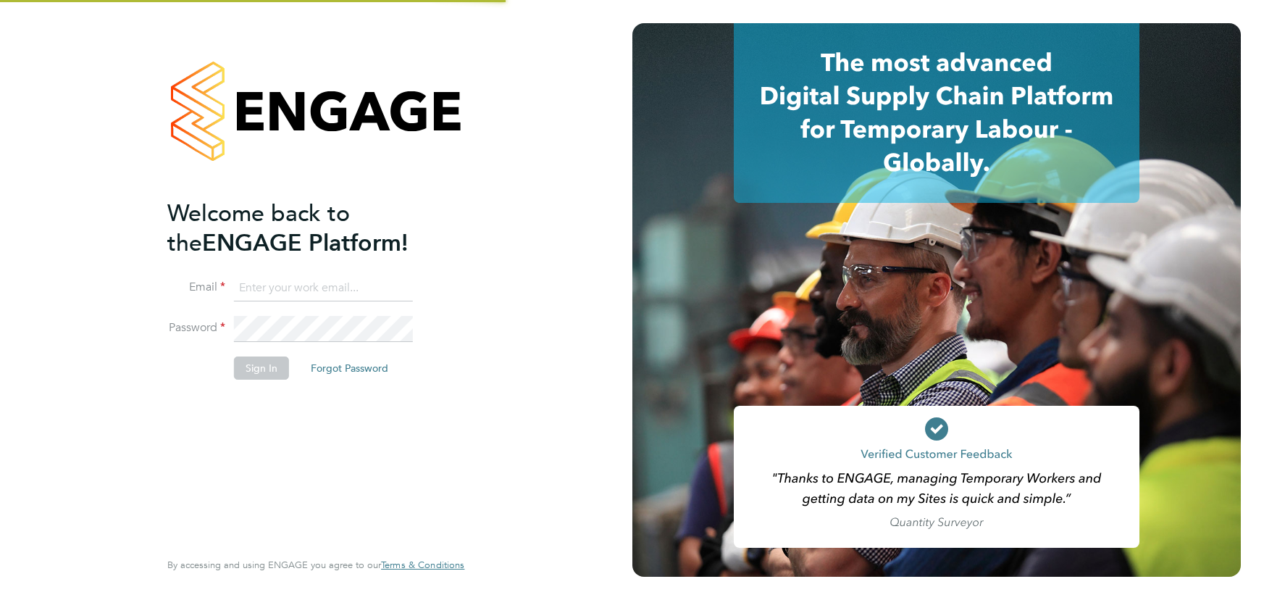  I want to click on label: Email, so click(196, 287).